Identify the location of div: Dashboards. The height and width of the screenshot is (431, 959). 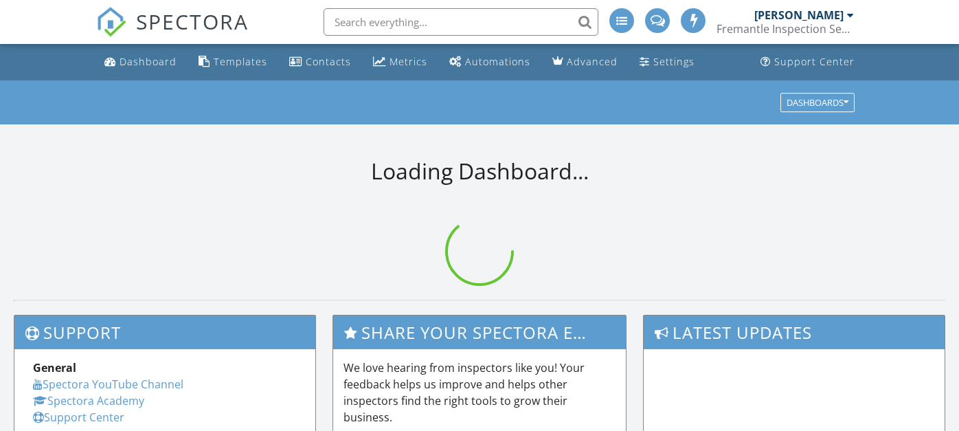
(817, 102).